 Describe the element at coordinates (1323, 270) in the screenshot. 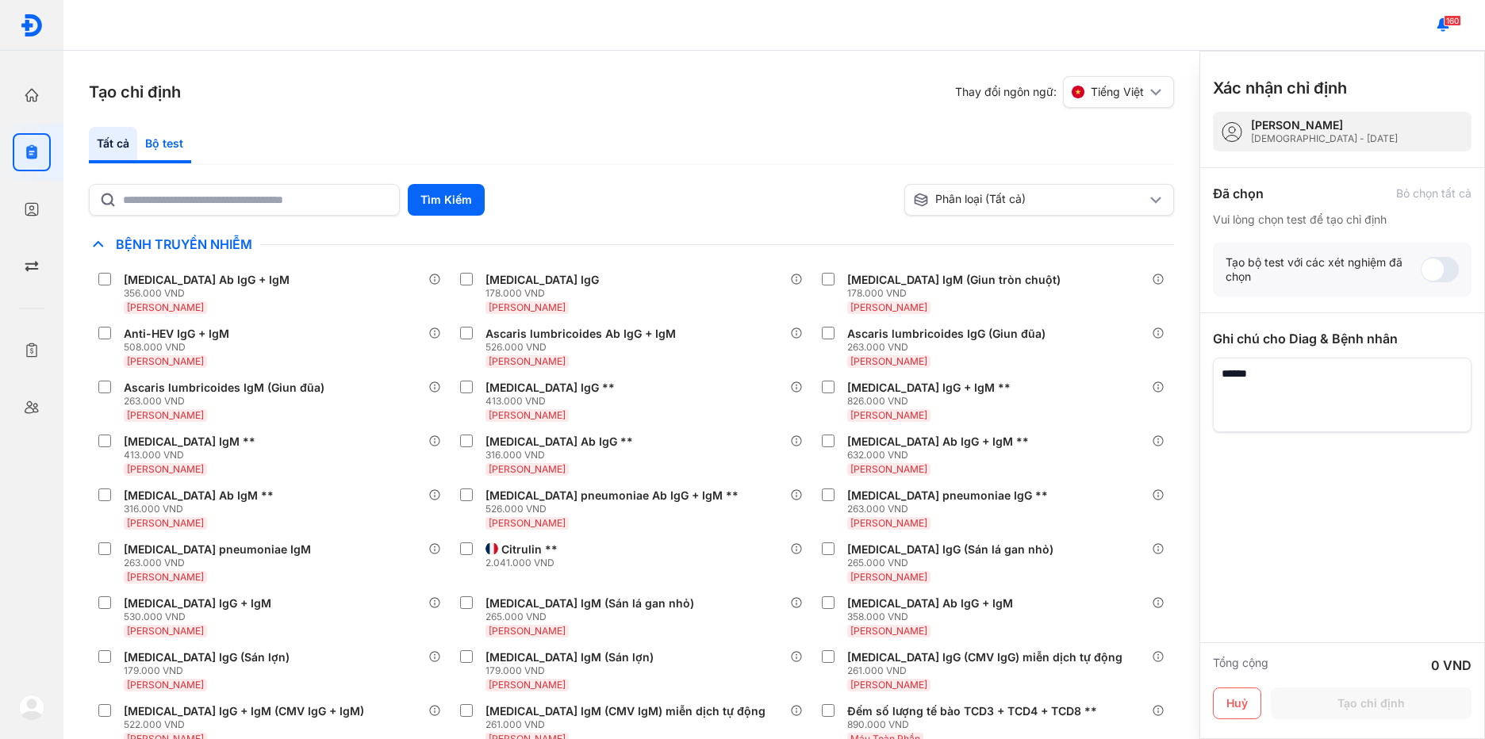

I see `div: Tạo bộ test với các xét nghiệm đã chọn` at that location.